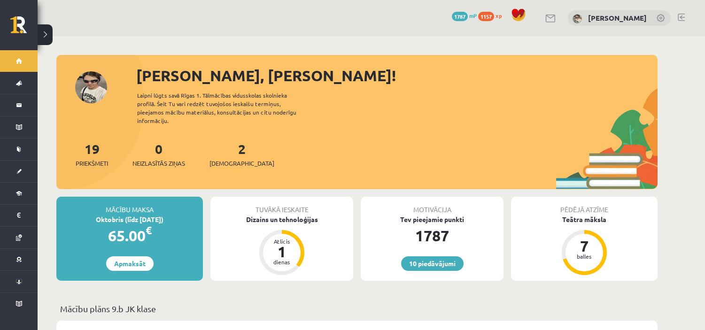  What do you see at coordinates (282, 262) in the screenshot?
I see `div: dienas` at bounding box center [282, 262].